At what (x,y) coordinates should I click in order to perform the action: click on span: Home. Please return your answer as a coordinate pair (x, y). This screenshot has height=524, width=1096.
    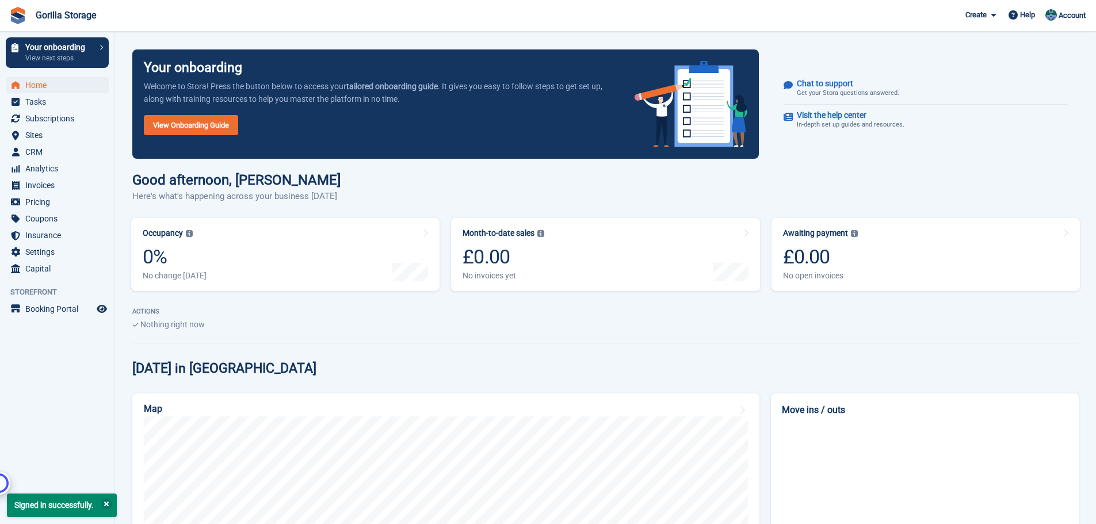
    Looking at the image, I should click on (60, 85).